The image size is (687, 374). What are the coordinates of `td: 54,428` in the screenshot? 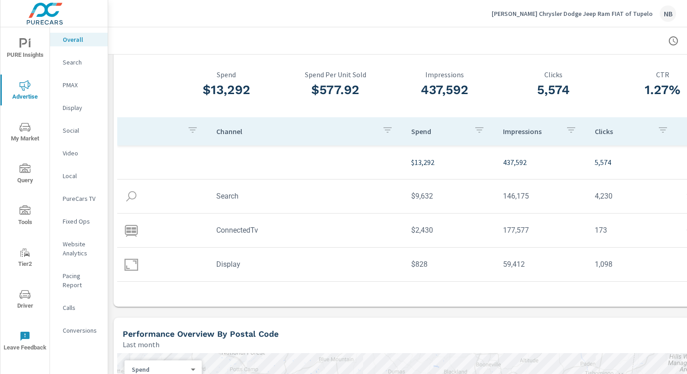 It's located at (542, 298).